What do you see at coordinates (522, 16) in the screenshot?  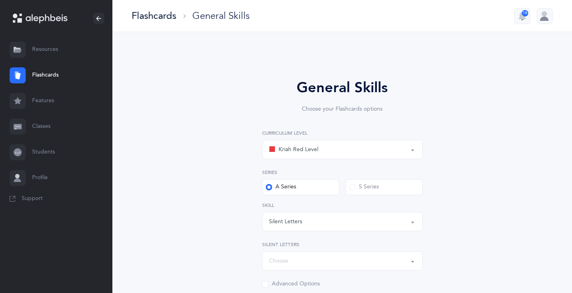 I see `button: 18` at bounding box center [522, 16].